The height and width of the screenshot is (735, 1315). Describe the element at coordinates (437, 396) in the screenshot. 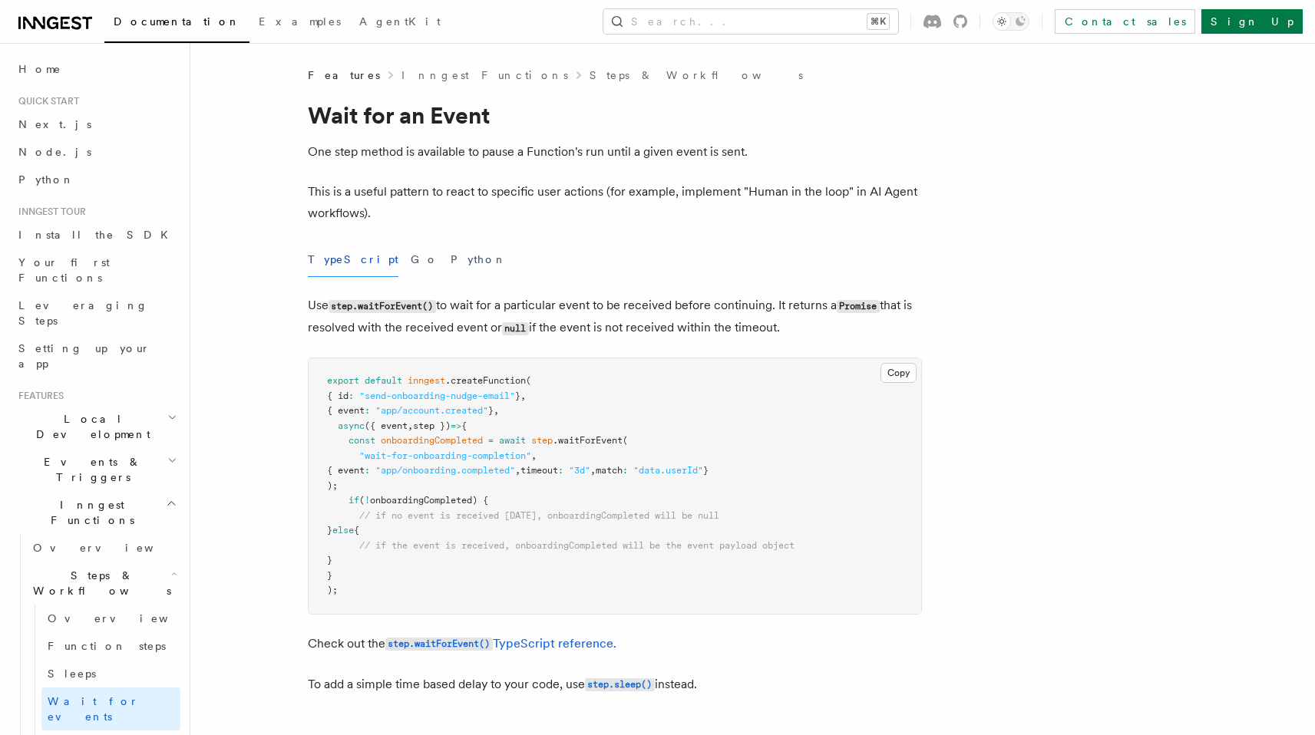

I see `span: "send-onboarding-nudge-email"` at that location.